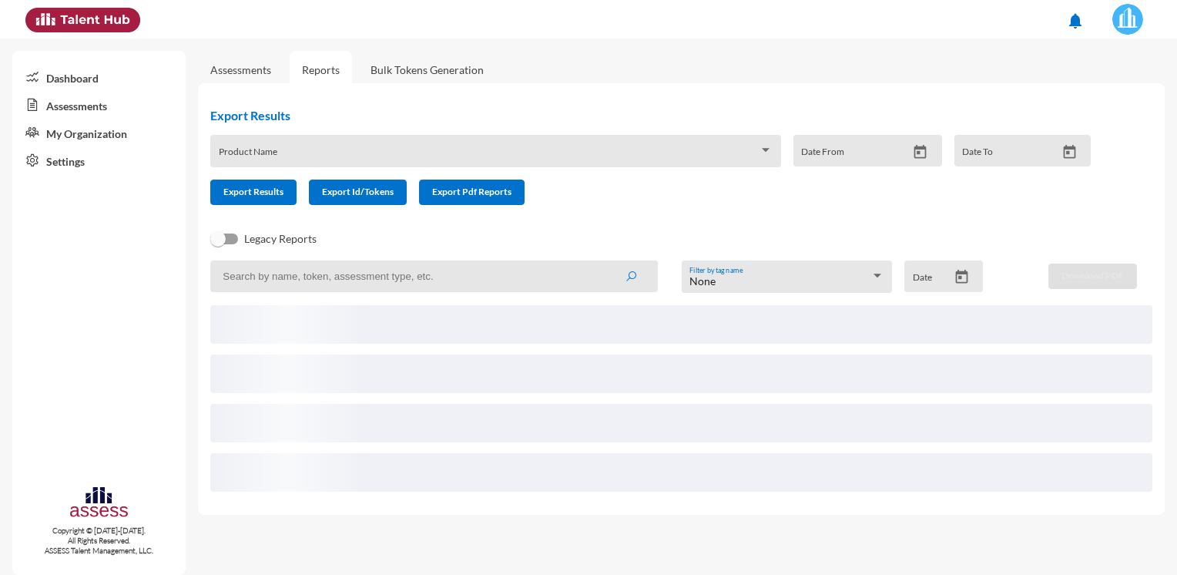 Image resolution: width=1177 pixels, height=575 pixels. What do you see at coordinates (427, 69) in the screenshot?
I see `a: Bulk Tokens Generation` at bounding box center [427, 69].